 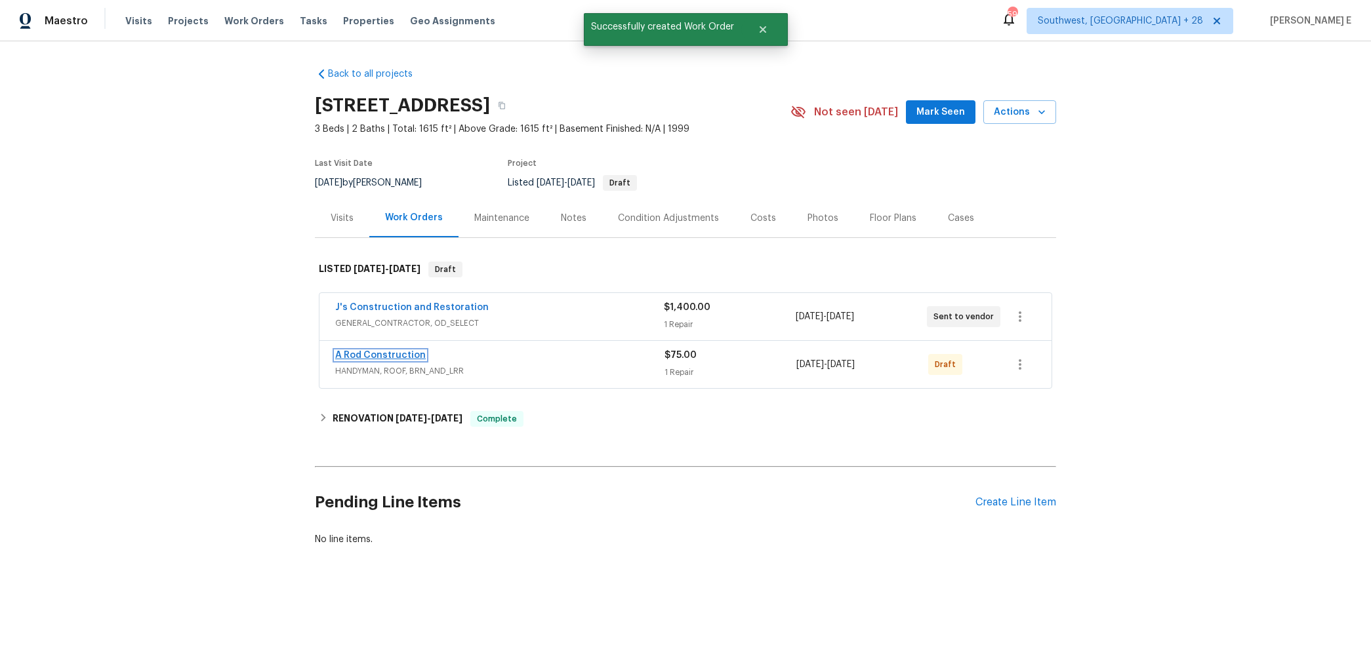 I want to click on span: Tasks, so click(x=313, y=21).